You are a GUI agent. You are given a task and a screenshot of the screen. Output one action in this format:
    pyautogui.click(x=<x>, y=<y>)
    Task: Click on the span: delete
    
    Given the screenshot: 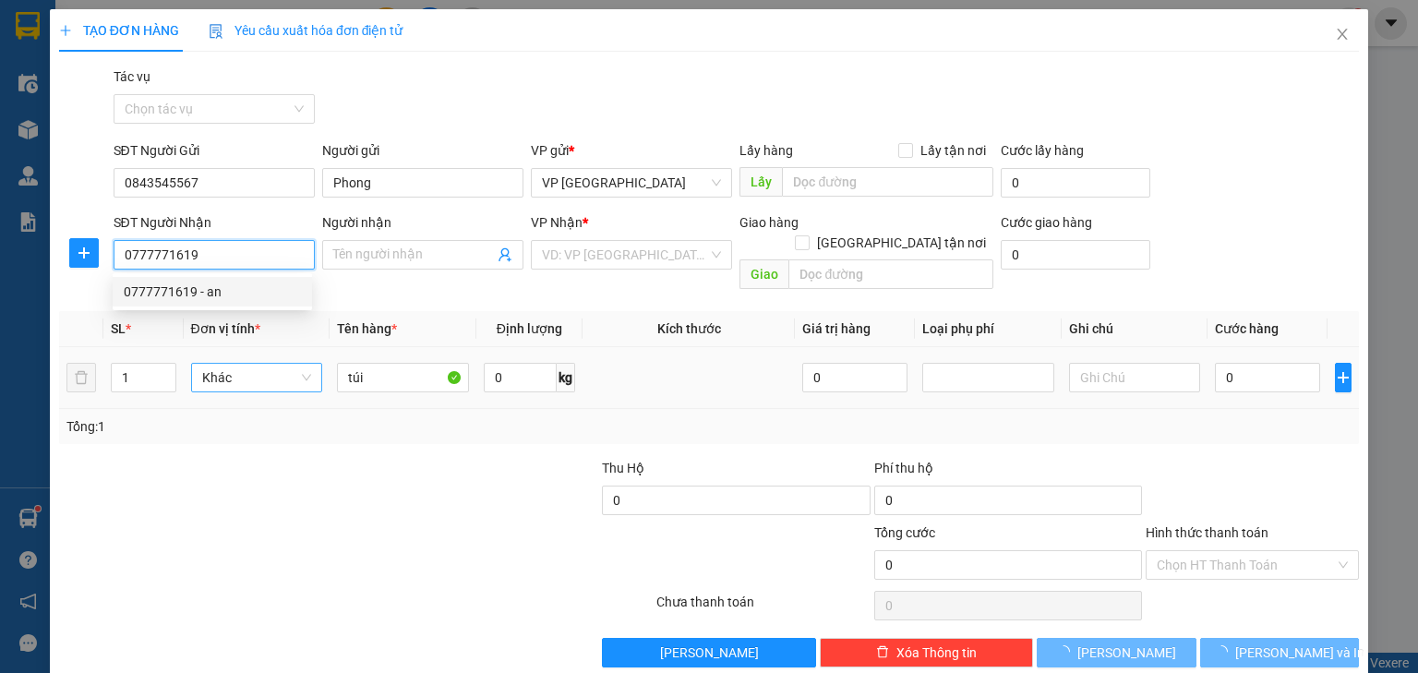 What is the action you would take?
    pyautogui.click(x=882, y=653)
    